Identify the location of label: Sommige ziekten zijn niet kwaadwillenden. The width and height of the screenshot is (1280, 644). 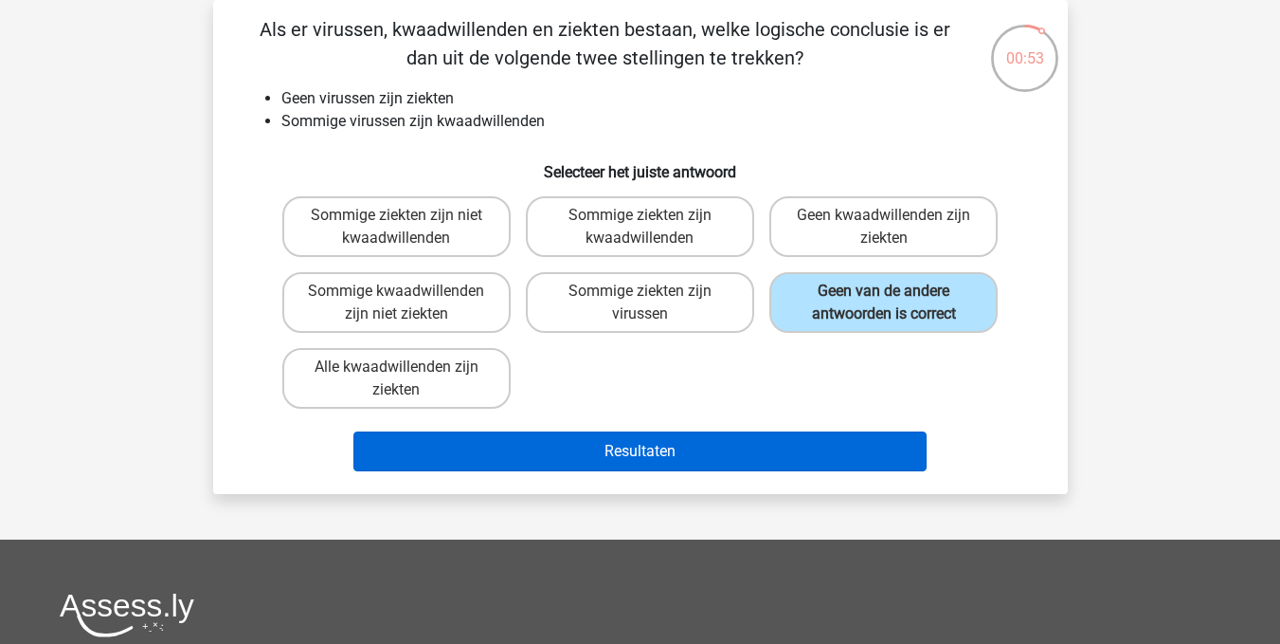
(396, 227).